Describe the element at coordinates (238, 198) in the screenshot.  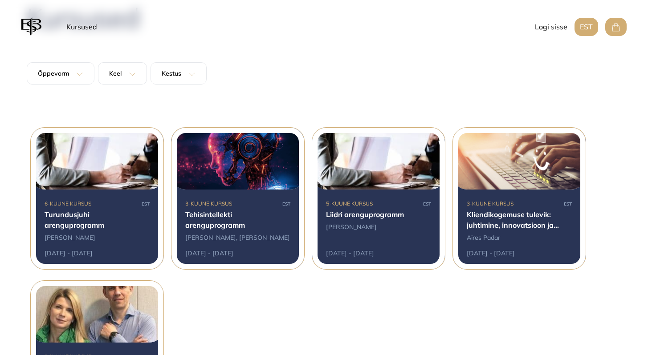
I see `a: Futuristlik tehisintellekti robot – AI ja kõrgtehnoloogia kujutis3-kuune kursusESTTehisintellekti...` at that location.